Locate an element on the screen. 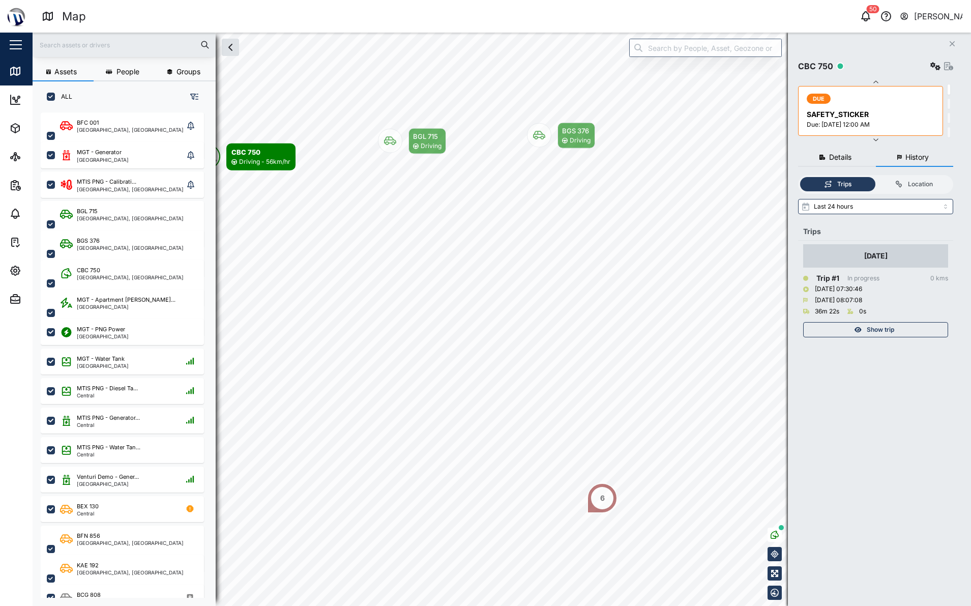 The image size is (971, 606). div: MTIS PNG - Generator... is located at coordinates (108, 418).